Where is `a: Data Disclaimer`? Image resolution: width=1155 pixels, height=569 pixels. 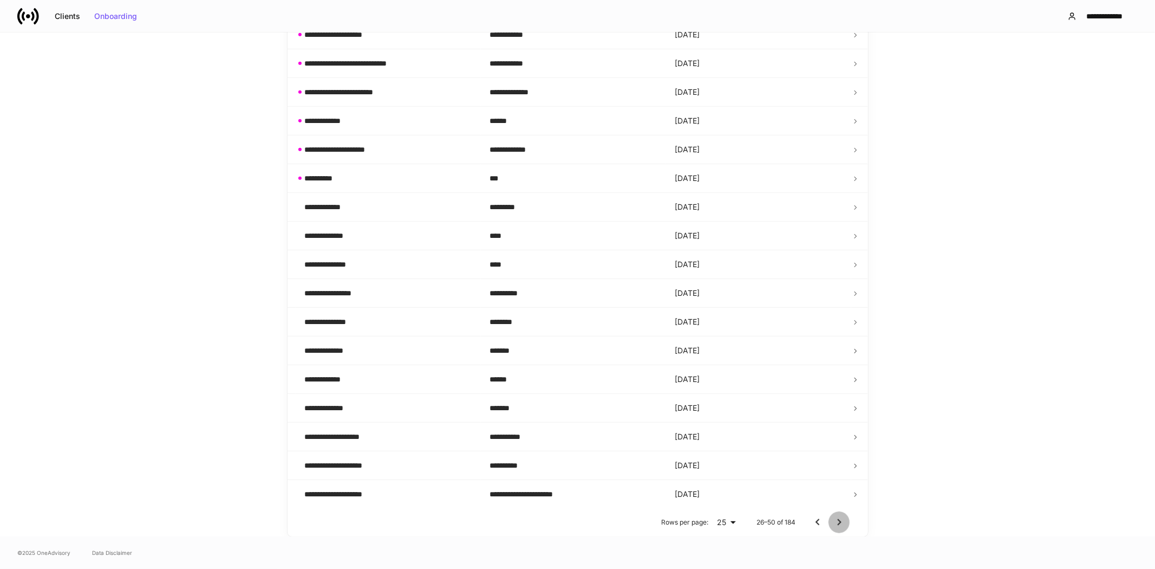
a: Data Disclaimer is located at coordinates (112, 552).